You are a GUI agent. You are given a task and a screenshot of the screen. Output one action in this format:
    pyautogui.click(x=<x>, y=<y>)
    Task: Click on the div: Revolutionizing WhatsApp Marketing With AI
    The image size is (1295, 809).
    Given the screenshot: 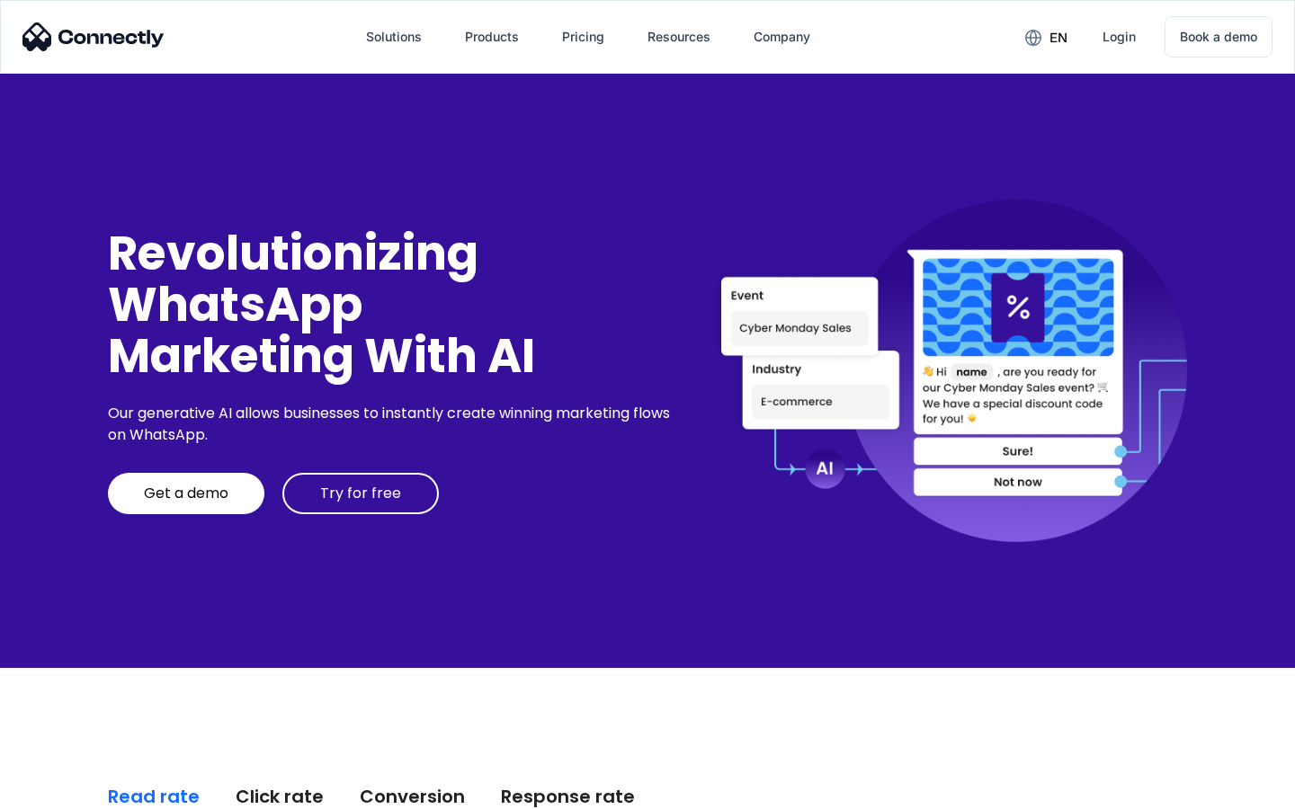 What is the action you would take?
    pyautogui.click(x=392, y=305)
    